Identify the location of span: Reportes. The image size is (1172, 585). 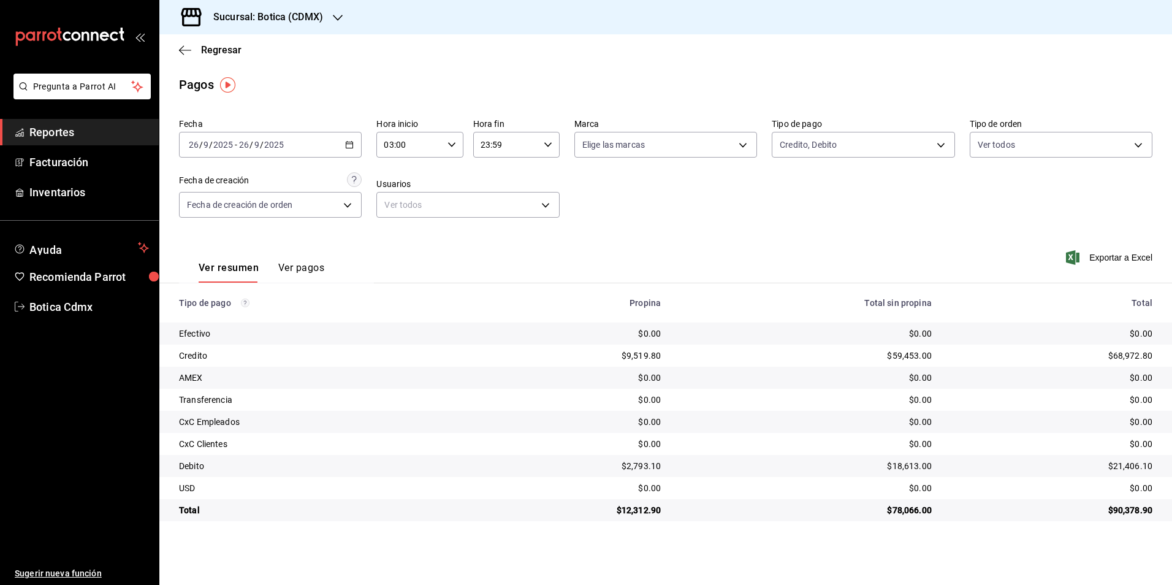
(89, 132).